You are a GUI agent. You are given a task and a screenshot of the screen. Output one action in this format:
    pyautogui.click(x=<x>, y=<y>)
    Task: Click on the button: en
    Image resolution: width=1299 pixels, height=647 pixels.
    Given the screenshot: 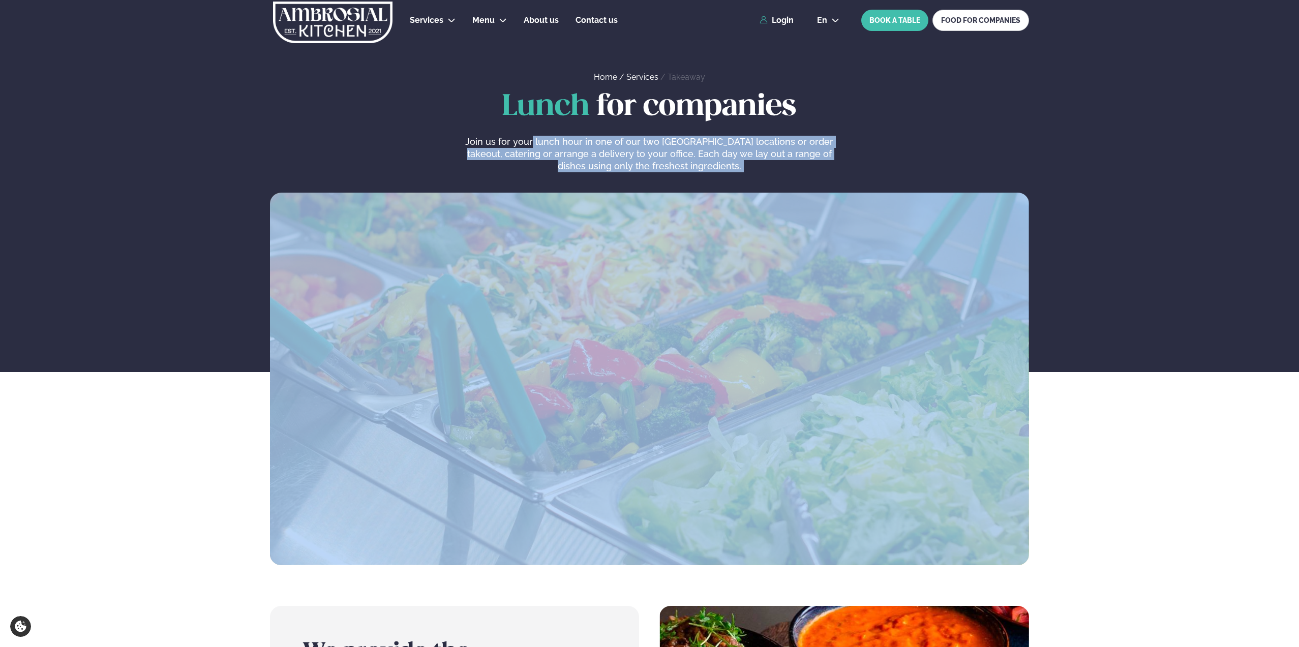 What is the action you would take?
    pyautogui.click(x=829, y=20)
    